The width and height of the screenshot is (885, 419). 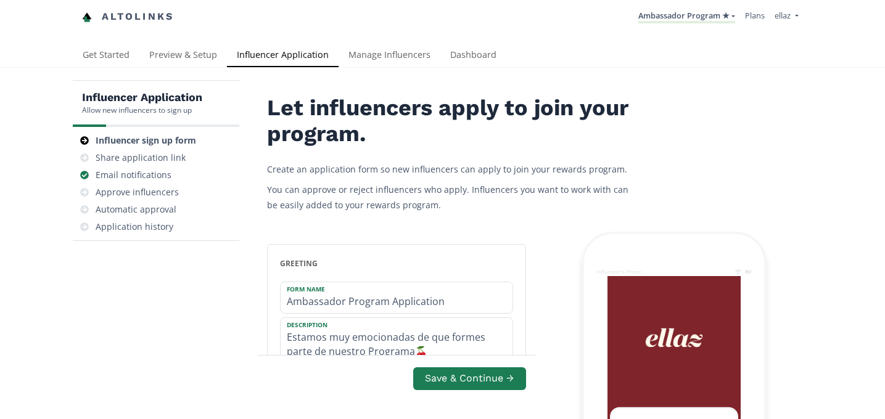 I want to click on span: greeting, so click(x=298, y=263).